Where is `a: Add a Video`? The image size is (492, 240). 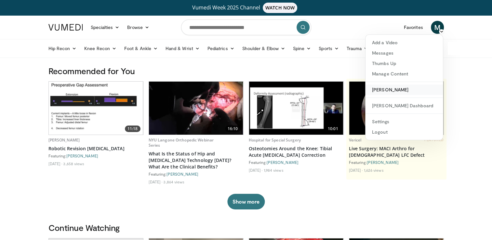
a: Add a Video is located at coordinates (404, 43).